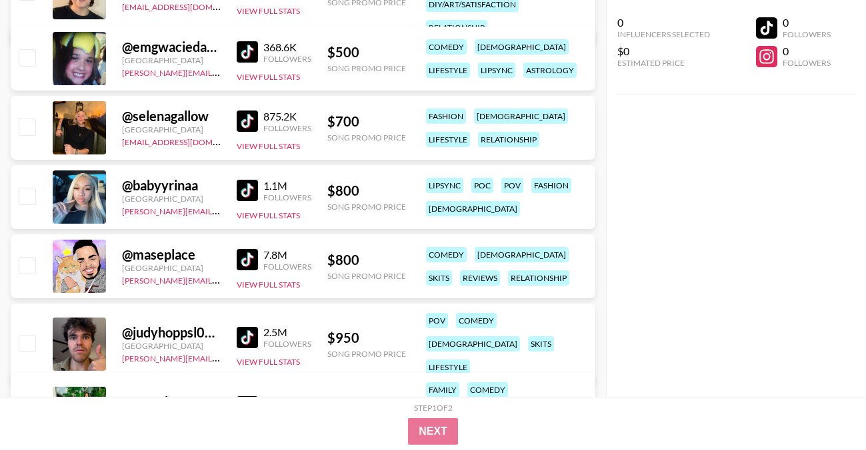 Image resolution: width=866 pixels, height=450 pixels. What do you see at coordinates (367, 338) in the screenshot?
I see `div: $ 950` at bounding box center [367, 338].